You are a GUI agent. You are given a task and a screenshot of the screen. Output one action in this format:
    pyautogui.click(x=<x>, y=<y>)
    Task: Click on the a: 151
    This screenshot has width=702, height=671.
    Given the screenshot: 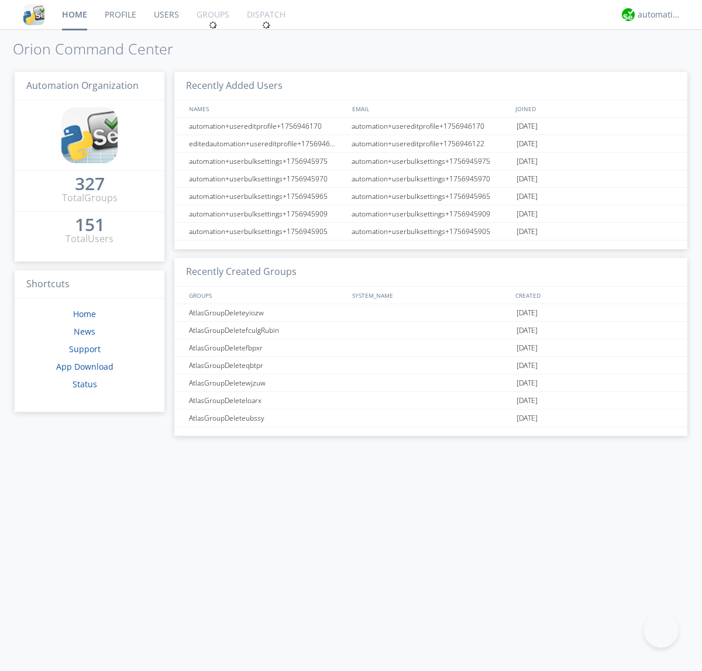 What is the action you would take?
    pyautogui.click(x=89, y=225)
    